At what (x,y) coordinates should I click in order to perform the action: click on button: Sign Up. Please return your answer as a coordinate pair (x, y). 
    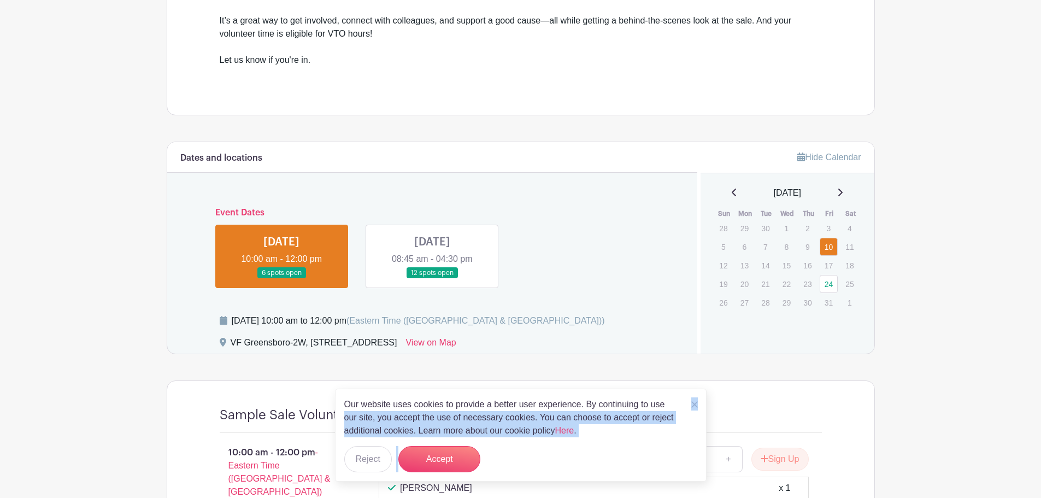
    Looking at the image, I should click on (780, 459).